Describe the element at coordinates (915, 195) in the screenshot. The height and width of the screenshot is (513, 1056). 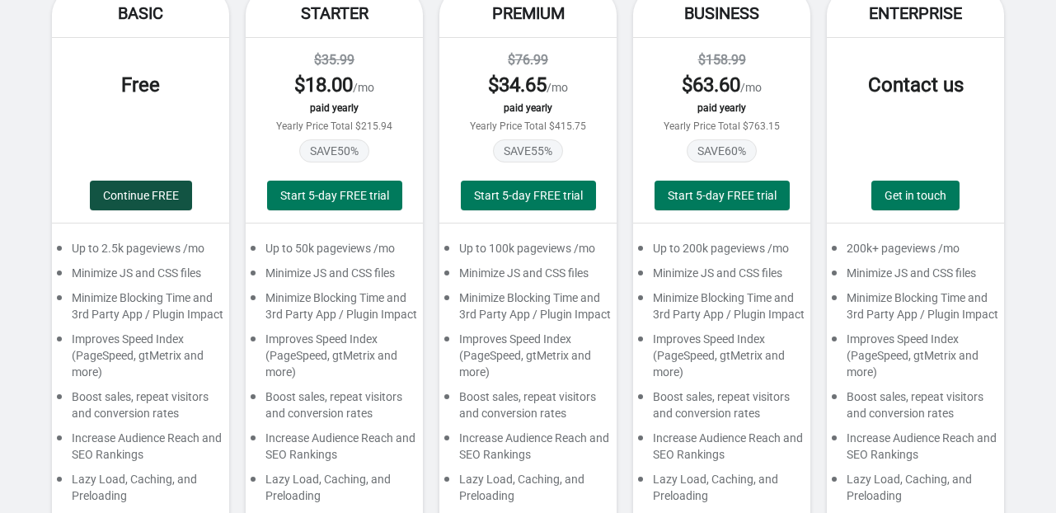
I see `a: Get in touch` at that location.